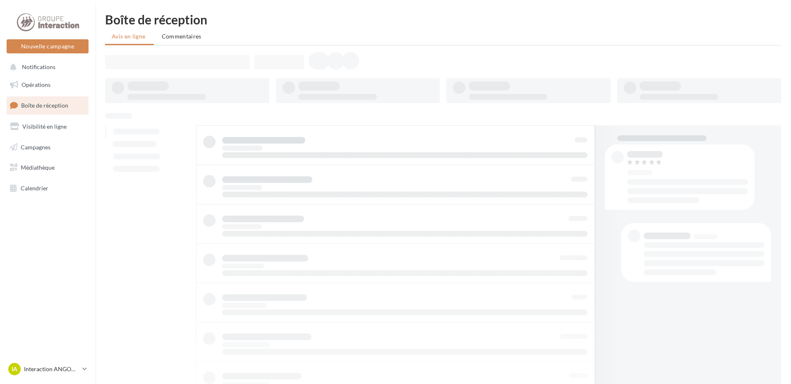  What do you see at coordinates (48, 46) in the screenshot?
I see `button: Nouvelle campagne` at bounding box center [48, 46].